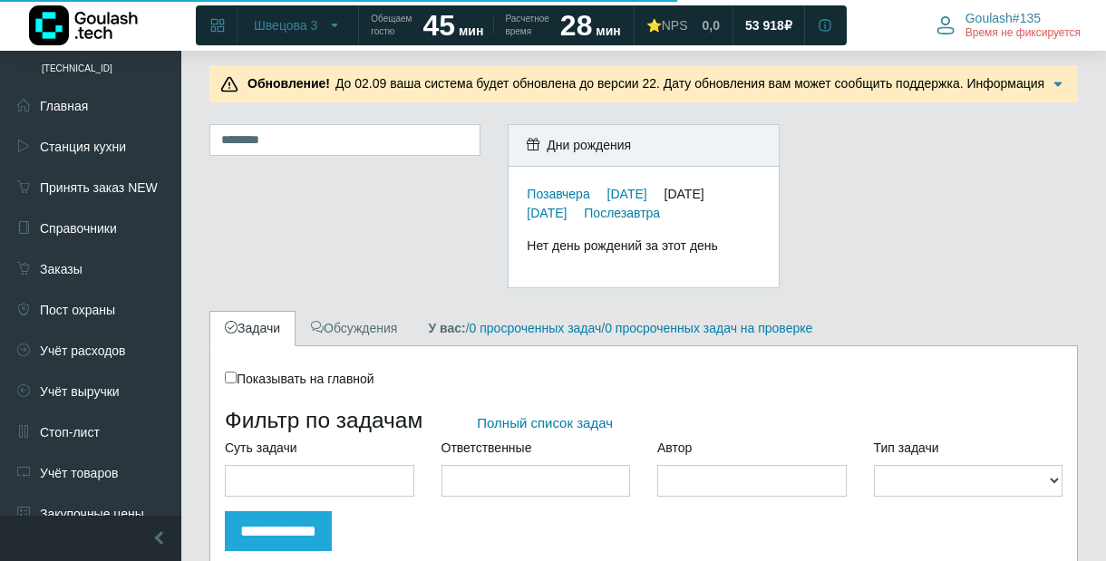  Describe the element at coordinates (545, 422) in the screenshot. I see `a: Полный список задач` at that location.